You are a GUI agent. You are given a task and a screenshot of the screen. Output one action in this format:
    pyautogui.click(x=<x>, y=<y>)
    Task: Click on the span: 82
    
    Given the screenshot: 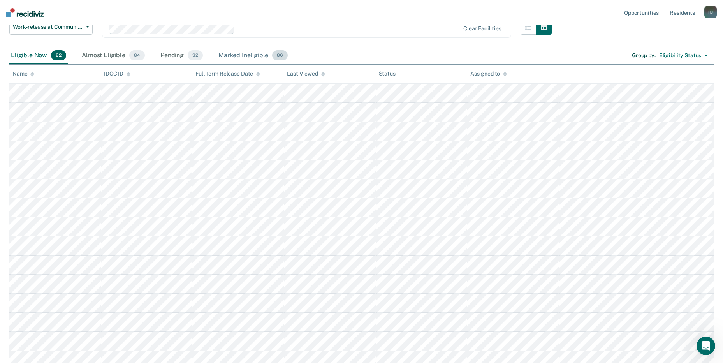 What is the action you would take?
    pyautogui.click(x=58, y=55)
    